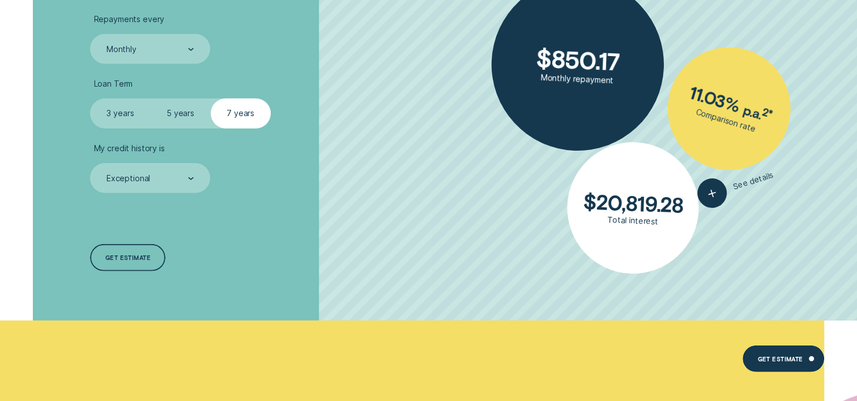 The width and height of the screenshot is (857, 401). What do you see at coordinates (113, 84) in the screenshot?
I see `span: Loan Term` at bounding box center [113, 84].